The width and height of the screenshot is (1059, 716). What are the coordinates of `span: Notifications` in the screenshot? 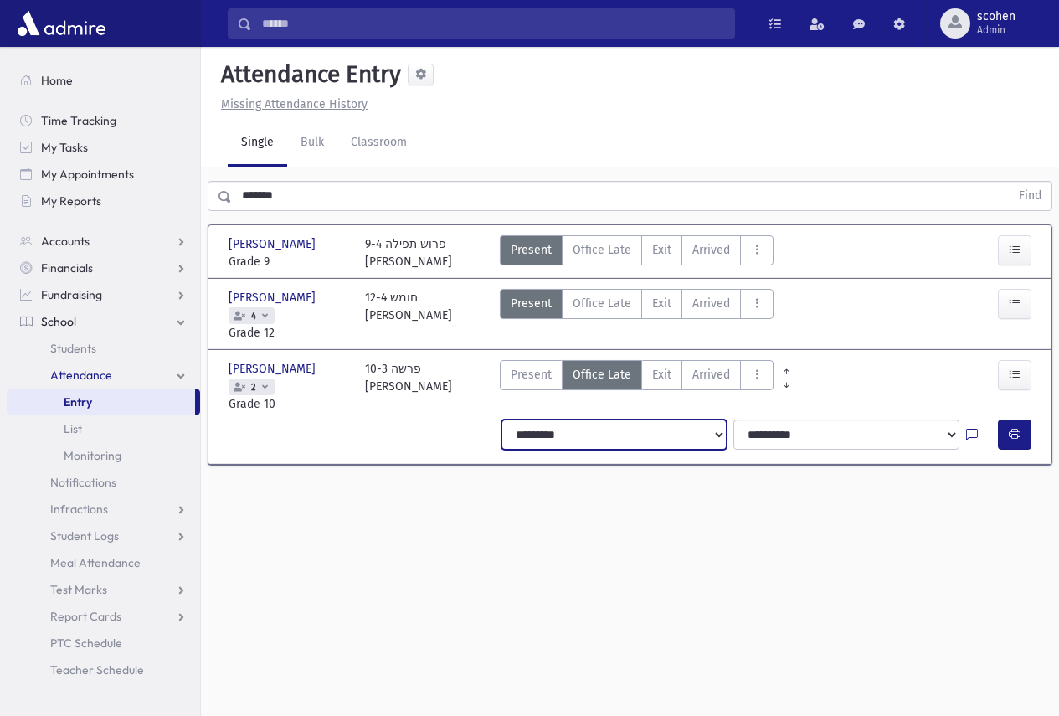 It's located at (83, 482).